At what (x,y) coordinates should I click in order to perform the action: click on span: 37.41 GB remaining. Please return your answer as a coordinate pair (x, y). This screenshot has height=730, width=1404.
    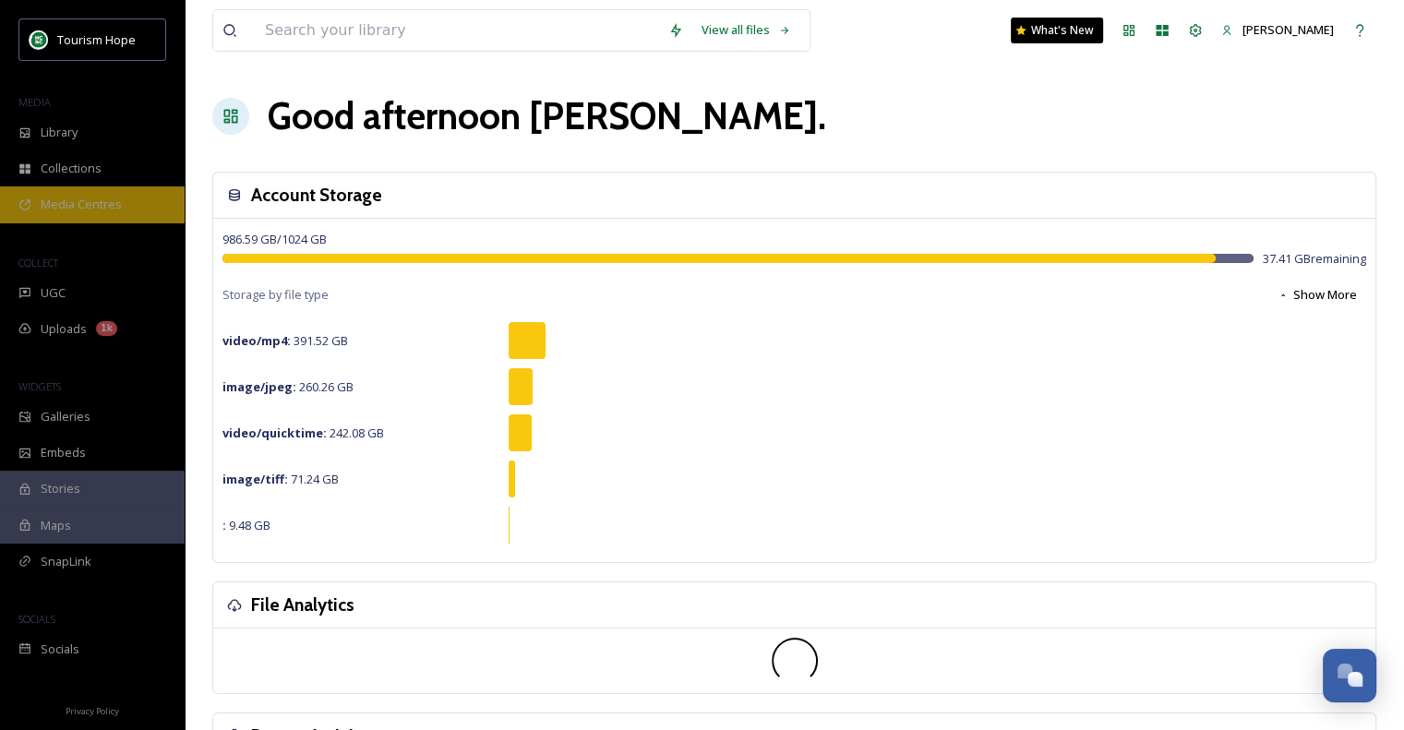
    Looking at the image, I should click on (1314, 258).